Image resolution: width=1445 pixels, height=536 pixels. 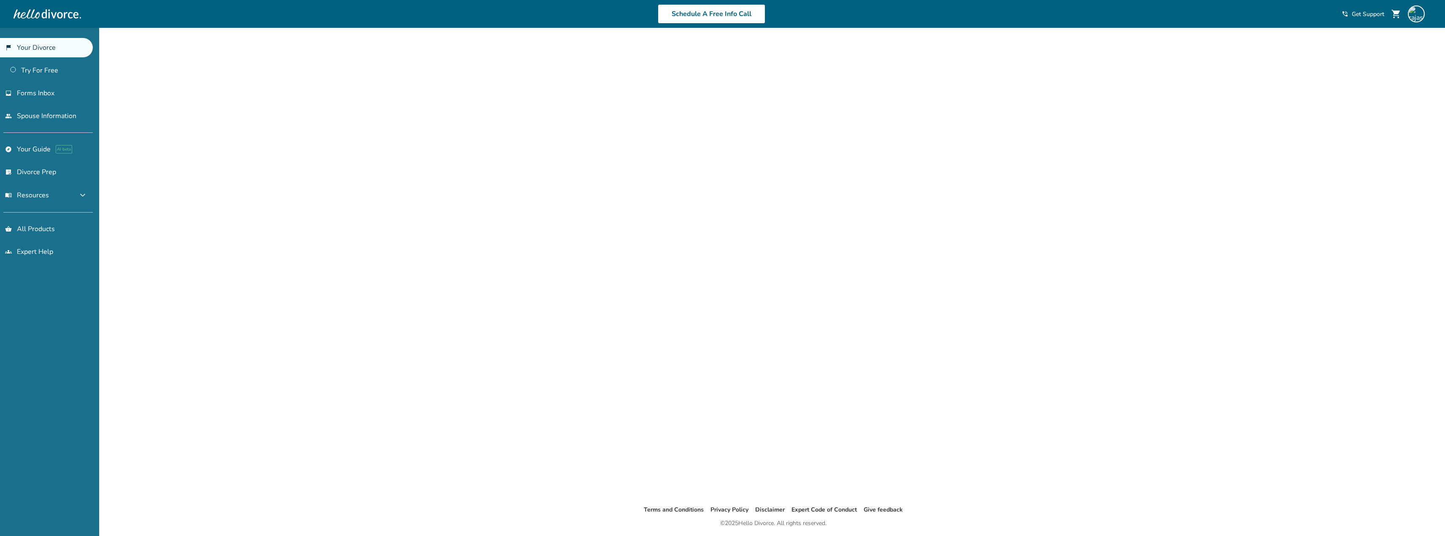 I want to click on li: Disclaimer, so click(x=770, y=510).